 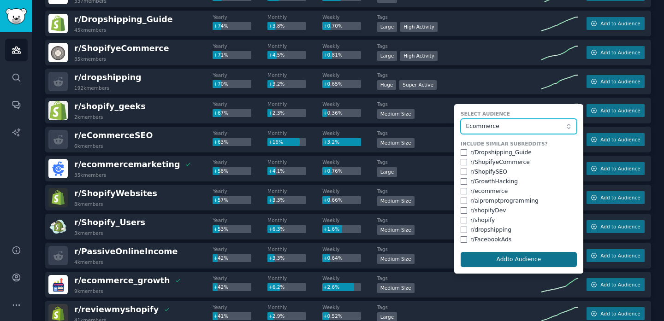 What do you see at coordinates (89, 146) in the screenshot?
I see `div: 6k members` at bounding box center [89, 146].